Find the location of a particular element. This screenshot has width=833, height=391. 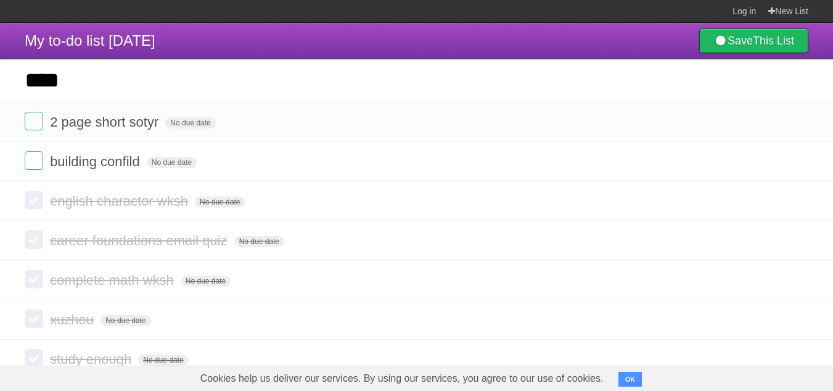

span: xuzhou is located at coordinates (73, 319).